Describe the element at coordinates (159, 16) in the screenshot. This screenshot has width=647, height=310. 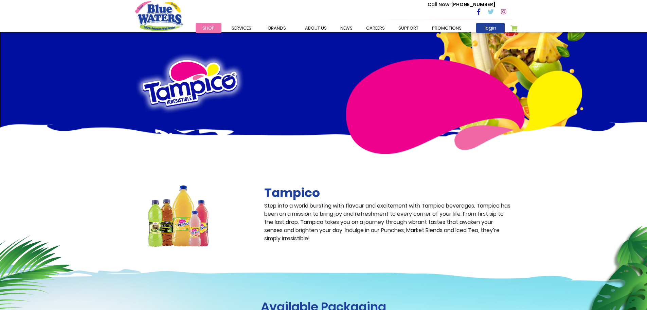
I see `a: store logo` at that location.